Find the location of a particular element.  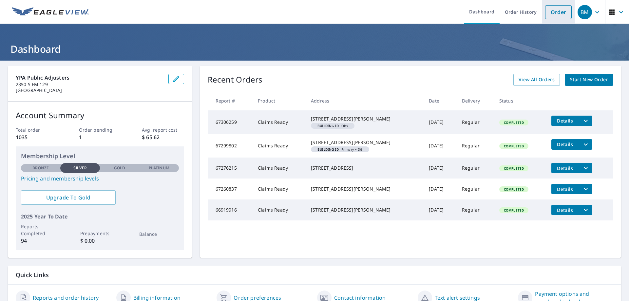

th: Status is located at coordinates (520, 101).